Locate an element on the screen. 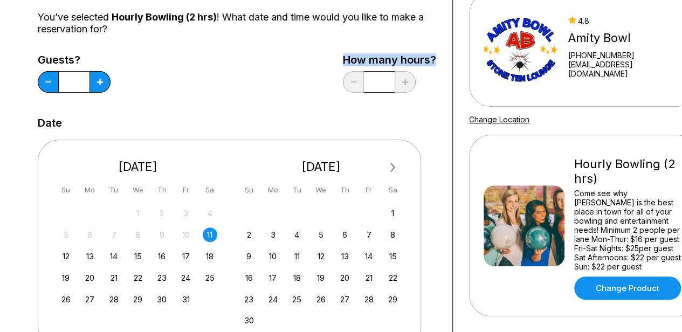  div: Not available Saturday, October 4th, 2025 is located at coordinates (210, 213).